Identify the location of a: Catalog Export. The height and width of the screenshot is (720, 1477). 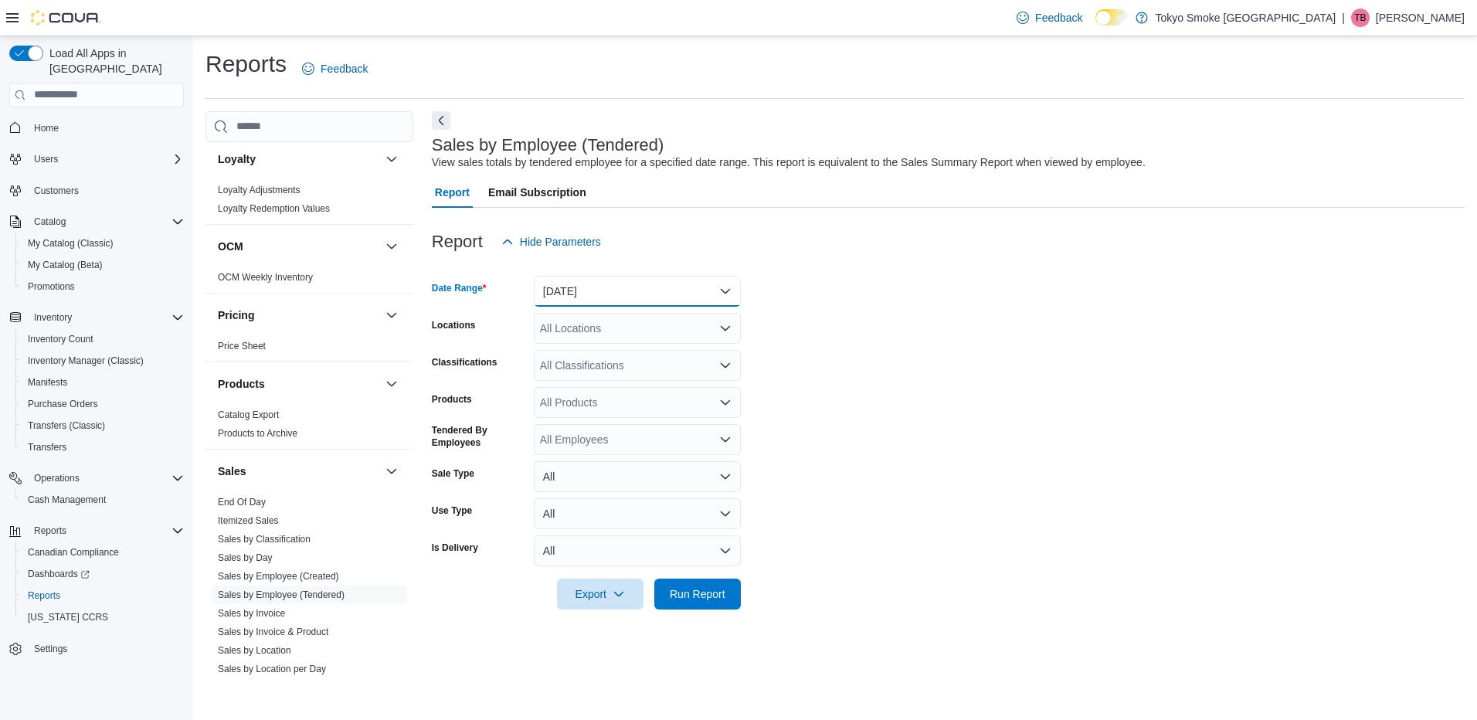
(248, 415).